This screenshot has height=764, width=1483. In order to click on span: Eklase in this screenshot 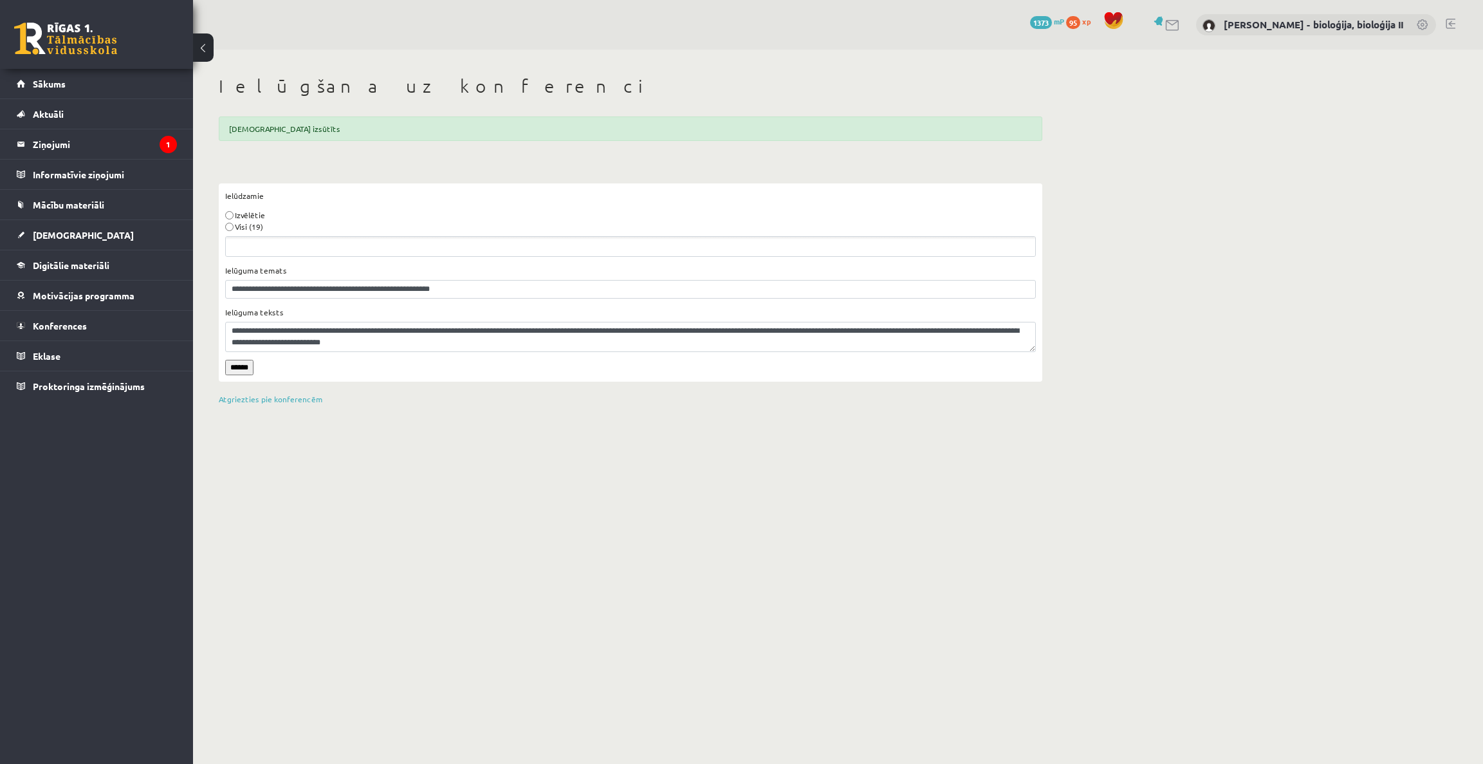, I will do `click(46, 356)`.